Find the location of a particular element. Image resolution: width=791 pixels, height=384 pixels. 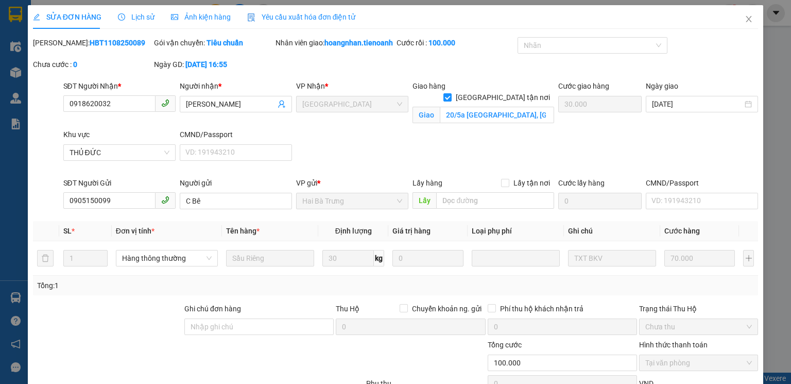

label: Ngày giao is located at coordinates (662, 86).